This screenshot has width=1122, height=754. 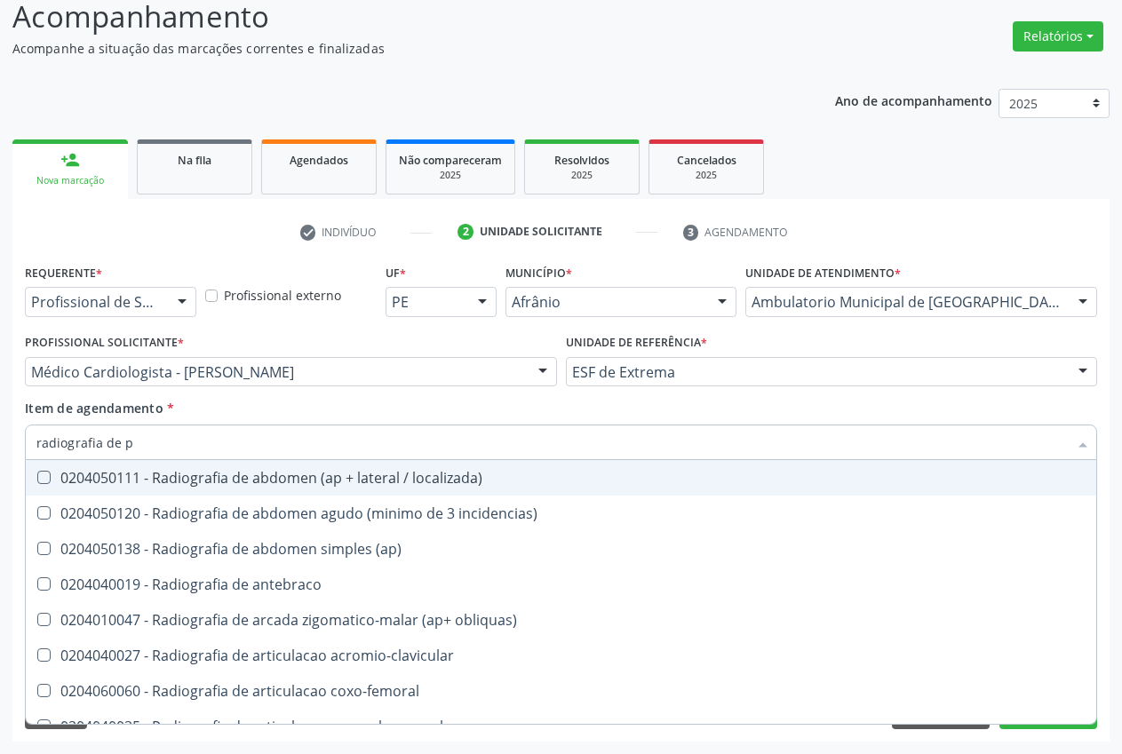 What do you see at coordinates (541, 232) in the screenshot?
I see `div: Unidade solicitante` at bounding box center [541, 232].